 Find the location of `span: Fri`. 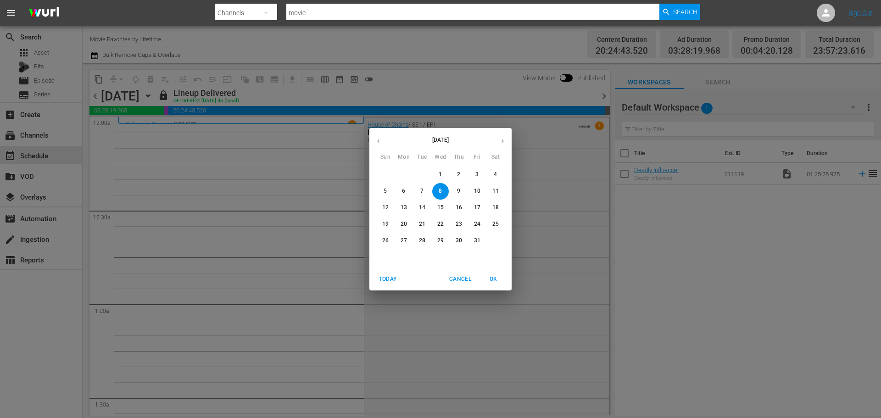

span: Fri is located at coordinates (477, 157).